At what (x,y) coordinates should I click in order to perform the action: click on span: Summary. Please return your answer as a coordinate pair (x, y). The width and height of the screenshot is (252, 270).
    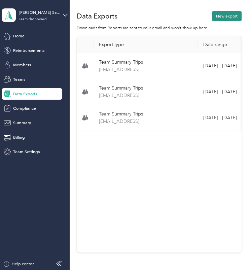
    Looking at the image, I should click on (22, 123).